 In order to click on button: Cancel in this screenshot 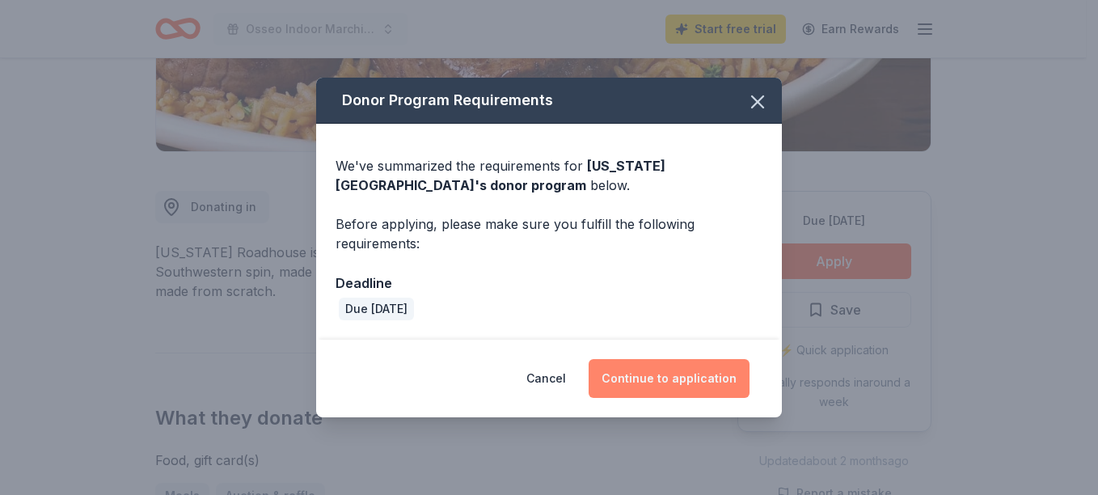, I will do `click(546, 378)`.